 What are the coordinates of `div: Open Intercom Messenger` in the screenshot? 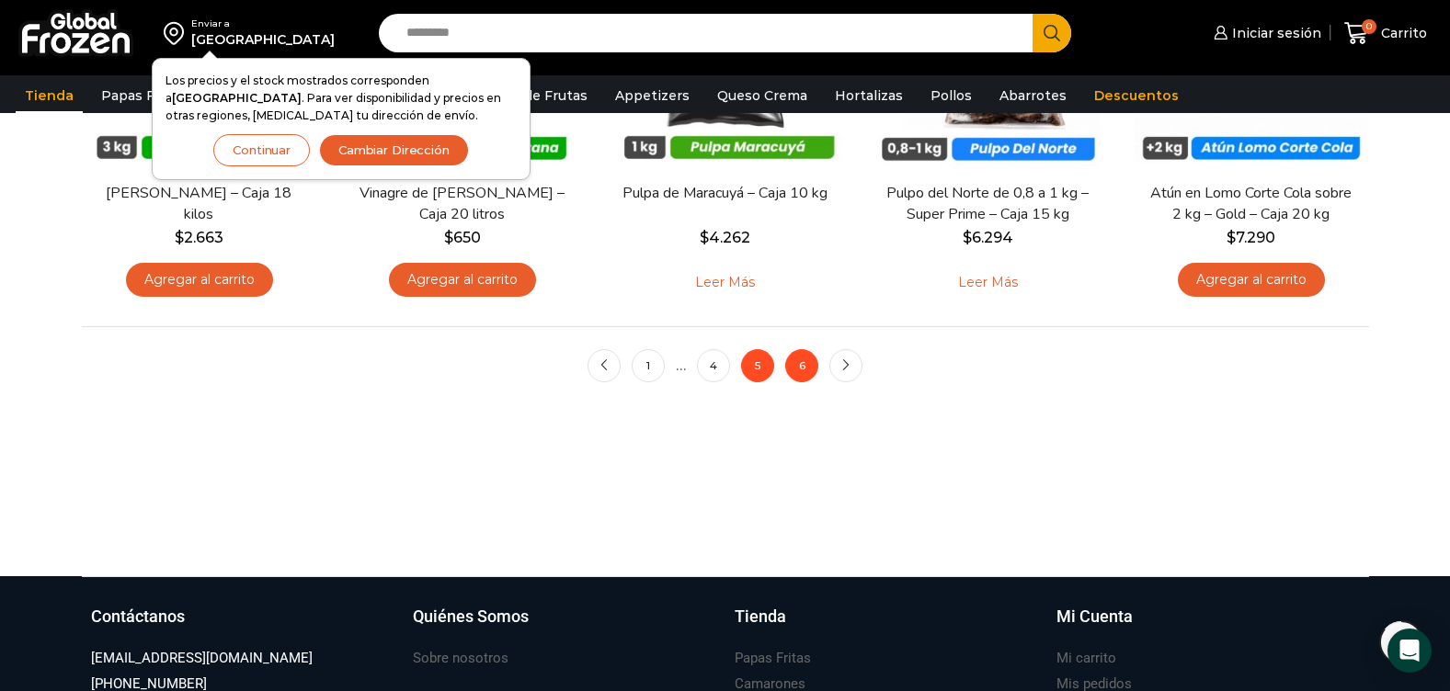 It's located at (1409, 651).